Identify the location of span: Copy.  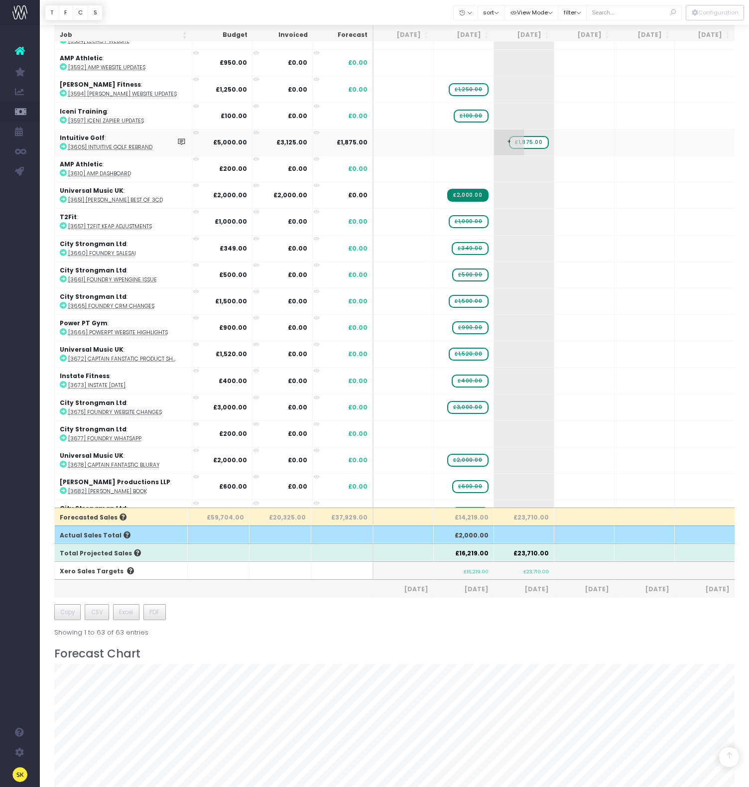
(67, 612).